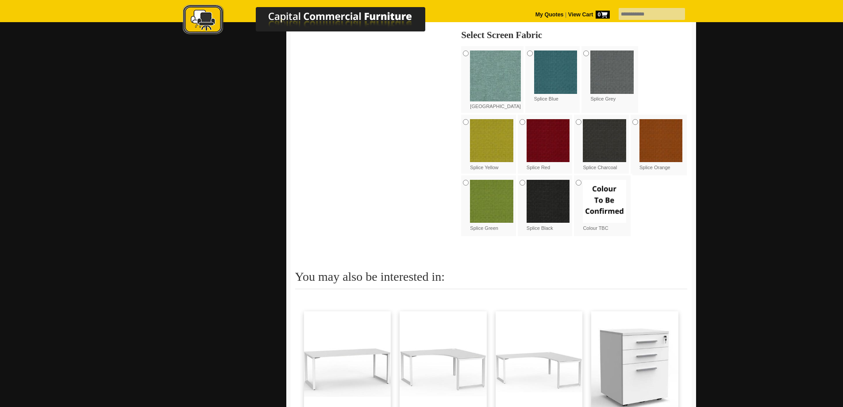  I want to click on a: View Cart0, so click(588, 15).